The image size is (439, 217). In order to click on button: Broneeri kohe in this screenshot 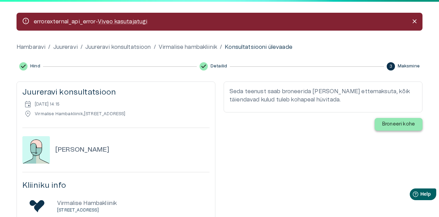, I will do `click(398, 124)`.